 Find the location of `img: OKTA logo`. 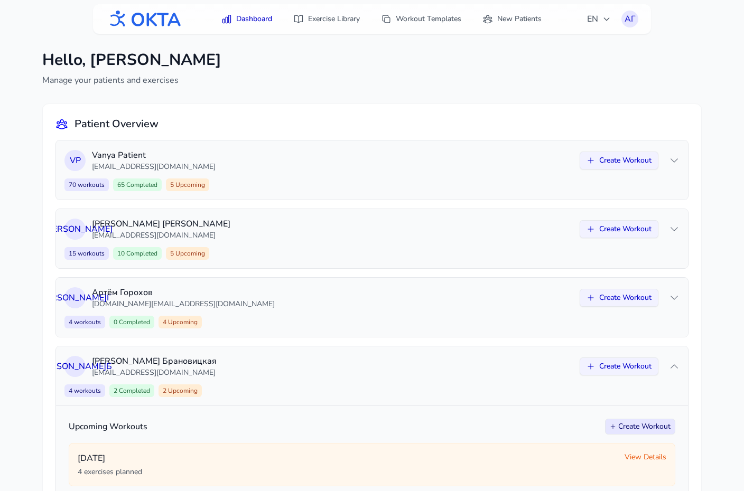

img: OKTA logo is located at coordinates (144, 19).